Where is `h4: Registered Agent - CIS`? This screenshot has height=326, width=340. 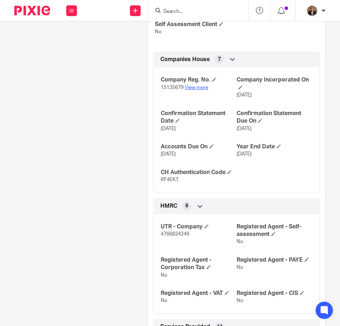
h4: Registered Agent - CIS is located at coordinates (274, 293).